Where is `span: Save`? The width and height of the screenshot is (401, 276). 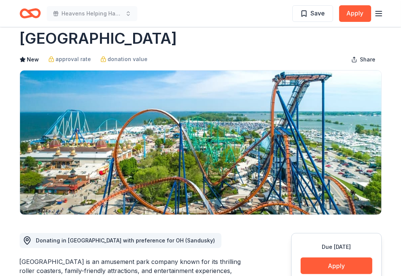
span: Save is located at coordinates (318, 13).